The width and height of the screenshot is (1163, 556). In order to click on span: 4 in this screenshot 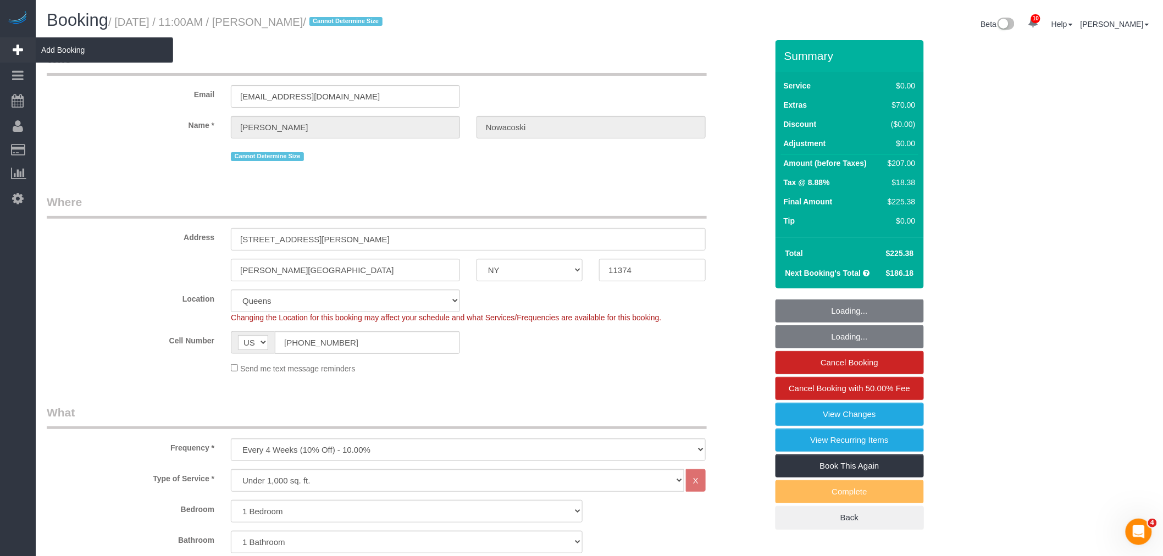, I will do `click(1153, 523)`.